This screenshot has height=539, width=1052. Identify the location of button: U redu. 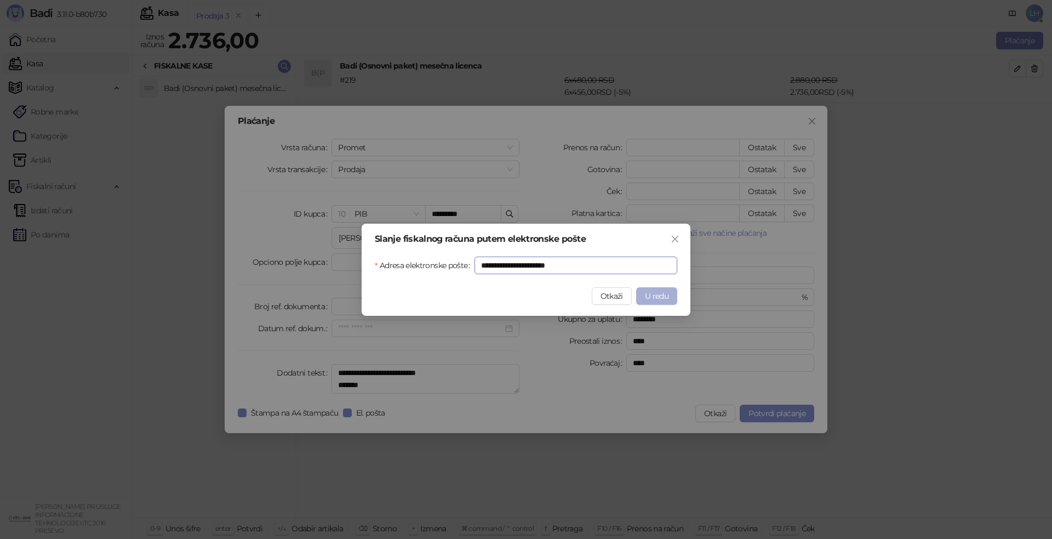
(657, 296).